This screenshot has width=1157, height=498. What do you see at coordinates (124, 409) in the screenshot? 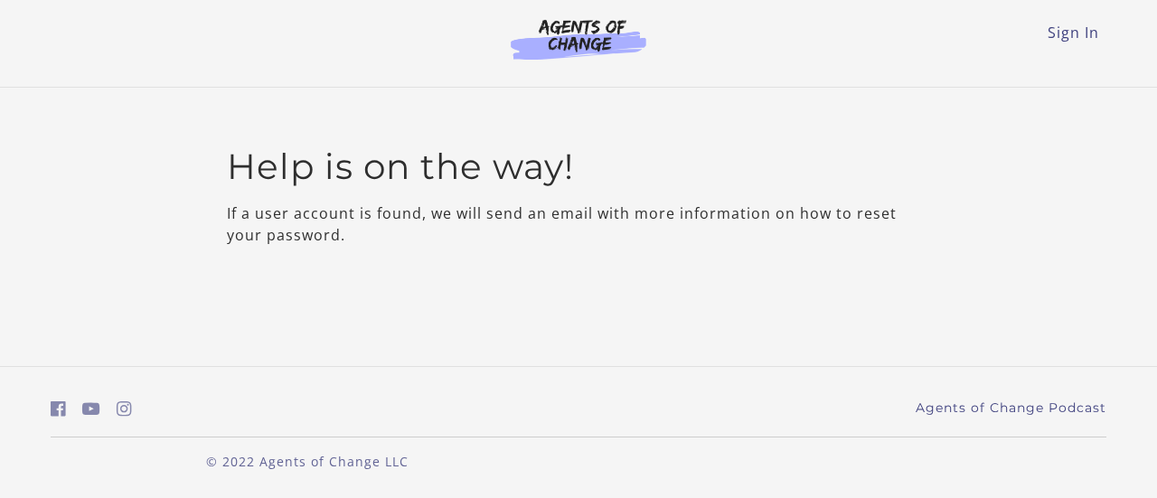
I see `i: https://www.instagram.com/agentsofchangeprep/ (Open in a new window)` at bounding box center [124, 409].